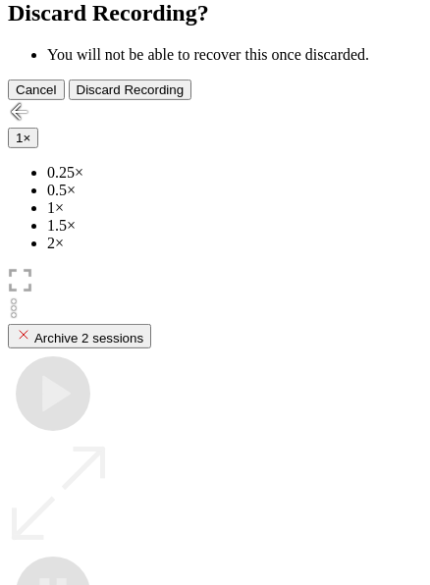 The image size is (430, 585). I want to click on button: 1×, so click(23, 137).